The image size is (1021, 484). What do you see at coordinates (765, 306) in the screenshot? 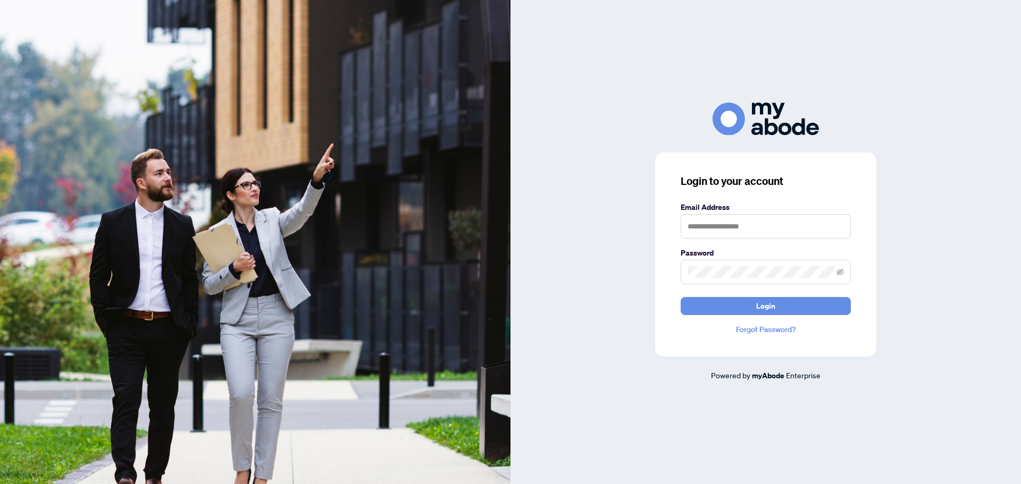
I see `button: Login` at bounding box center [765, 306].